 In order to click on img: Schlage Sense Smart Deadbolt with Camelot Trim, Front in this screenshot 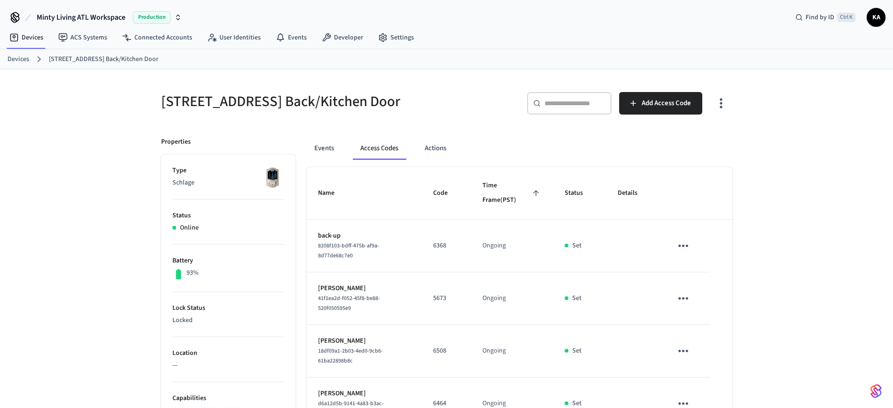, I will do `click(273, 178)`.